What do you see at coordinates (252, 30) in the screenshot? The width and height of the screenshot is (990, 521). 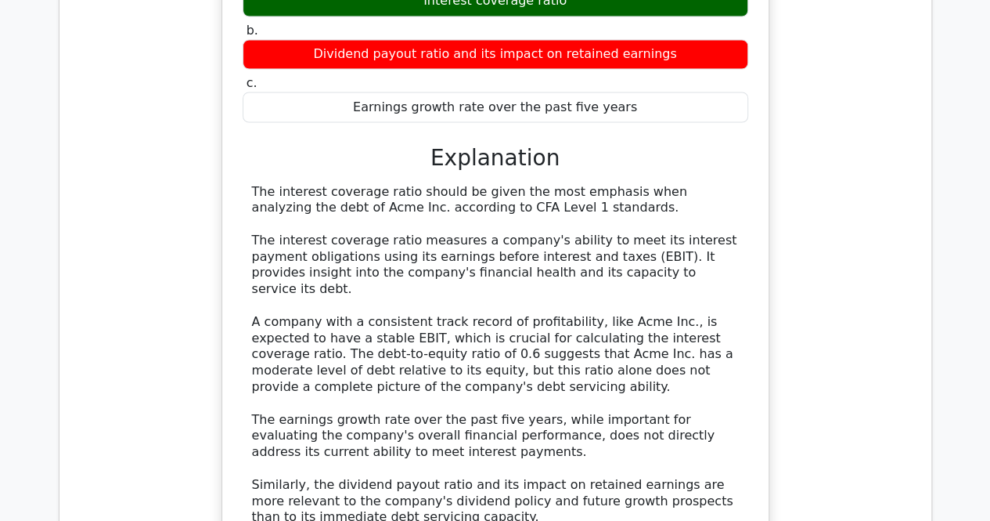 I see `span: b.` at bounding box center [252, 30].